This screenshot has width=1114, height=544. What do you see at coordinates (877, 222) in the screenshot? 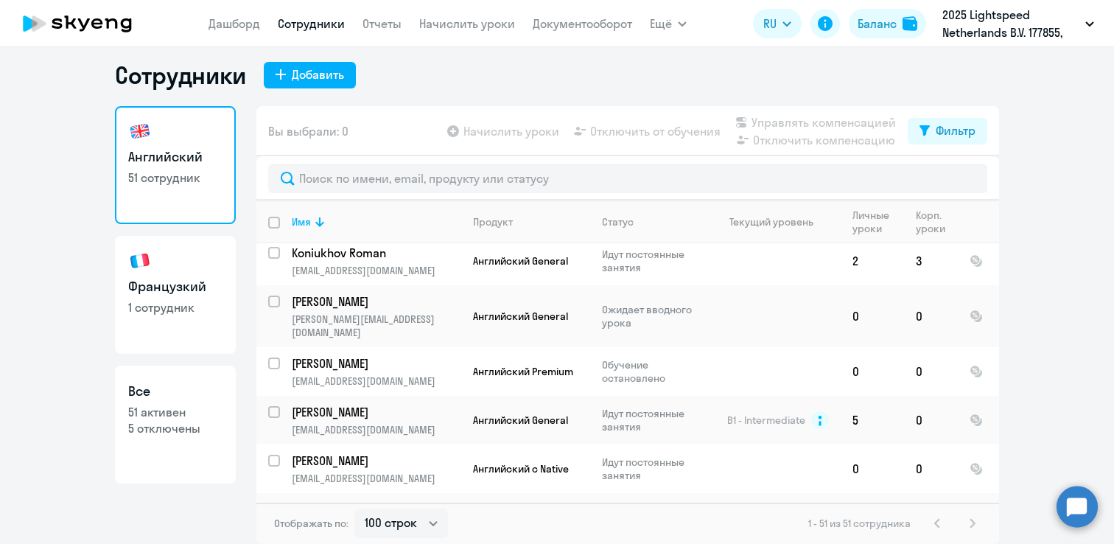
I see `div: Личные уроки` at bounding box center [877, 222].